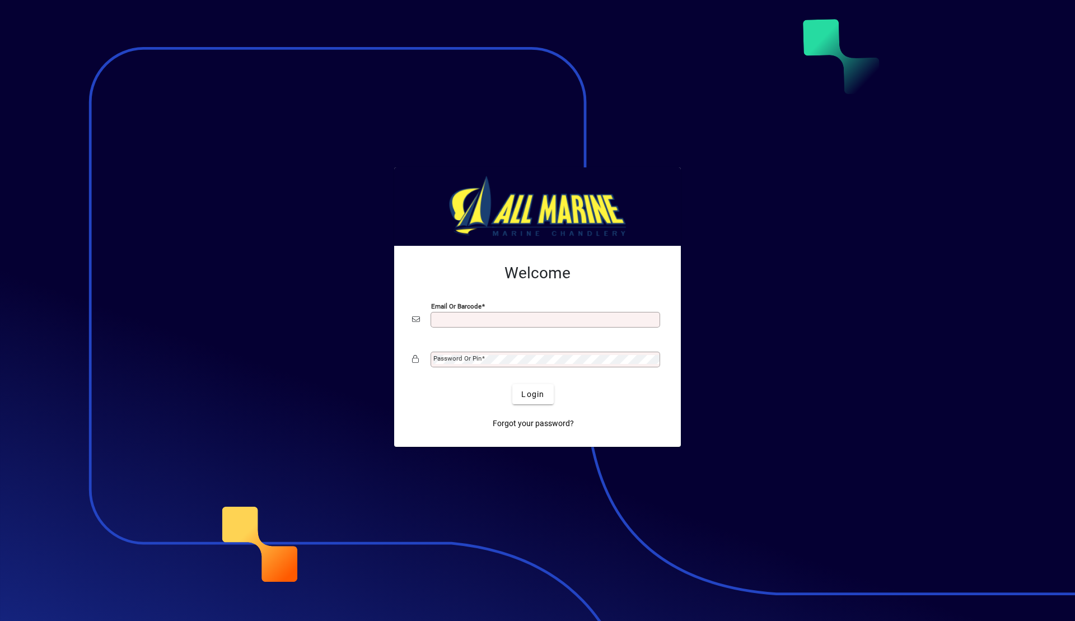 This screenshot has height=621, width=1075. I want to click on mat-label: Email or Barcode, so click(456, 306).